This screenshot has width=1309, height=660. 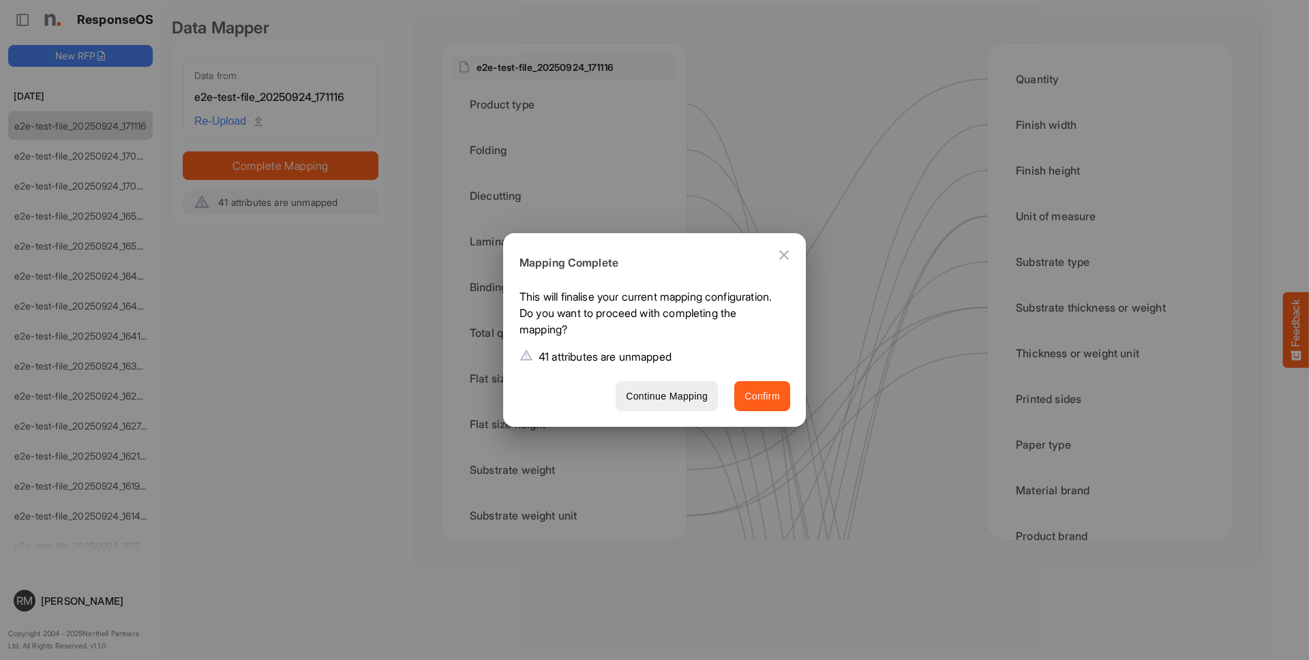 What do you see at coordinates (667, 396) in the screenshot?
I see `span: Continue Mapping` at bounding box center [667, 396].